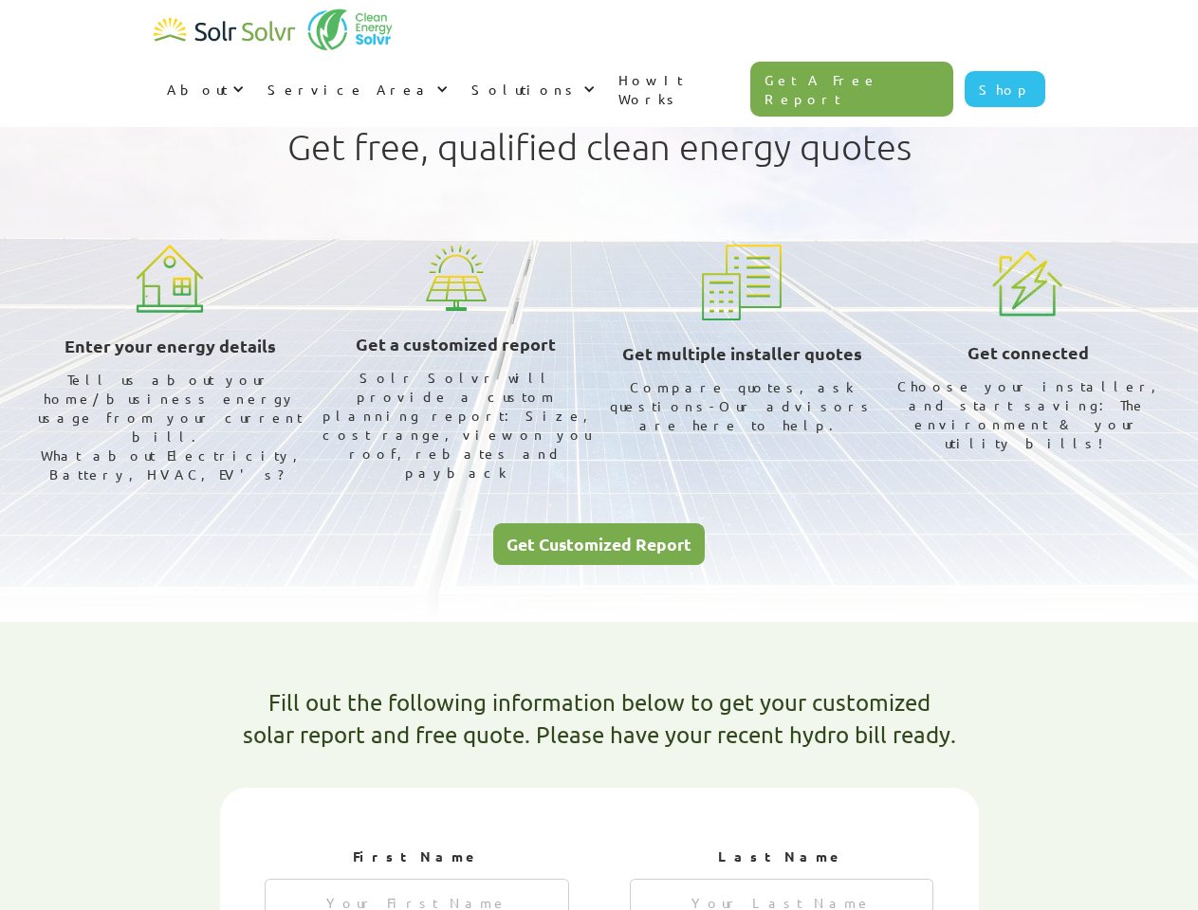  What do you see at coordinates (598, 544) in the screenshot?
I see `a: Get Customized Report` at bounding box center [598, 544].